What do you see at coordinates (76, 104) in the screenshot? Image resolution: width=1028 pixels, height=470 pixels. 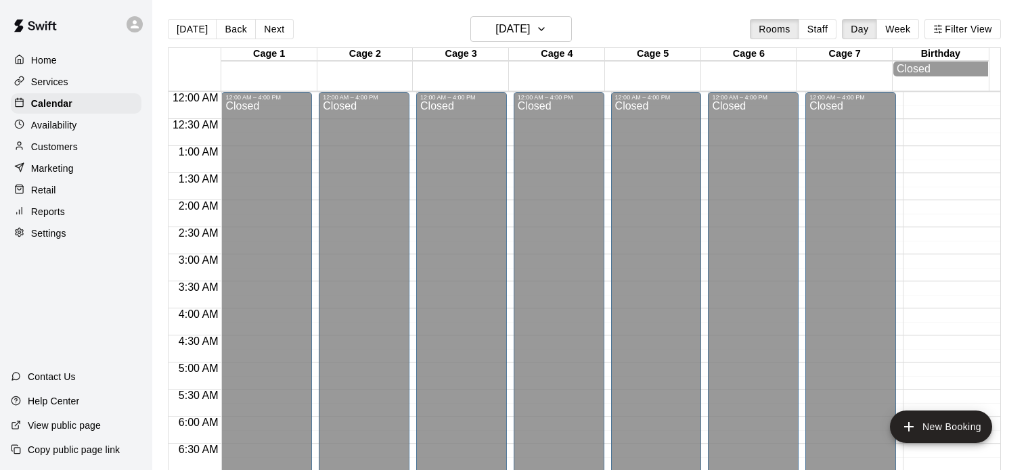 I see `div: Calendar` at bounding box center [76, 104].